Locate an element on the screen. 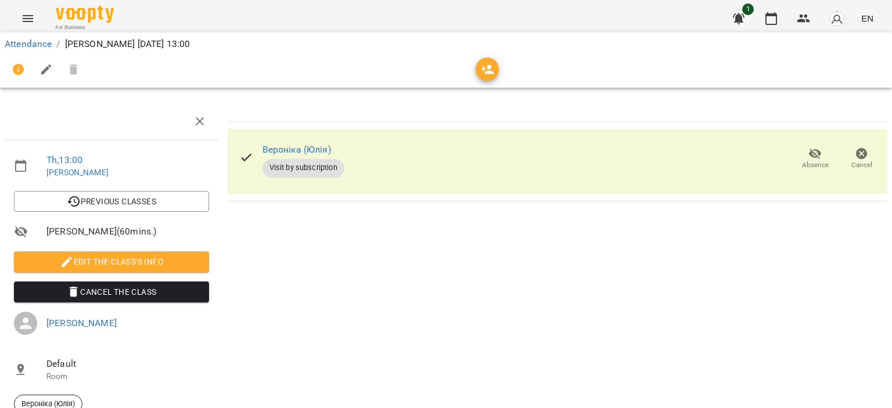  img: avatar_s.png is located at coordinates (837, 19).